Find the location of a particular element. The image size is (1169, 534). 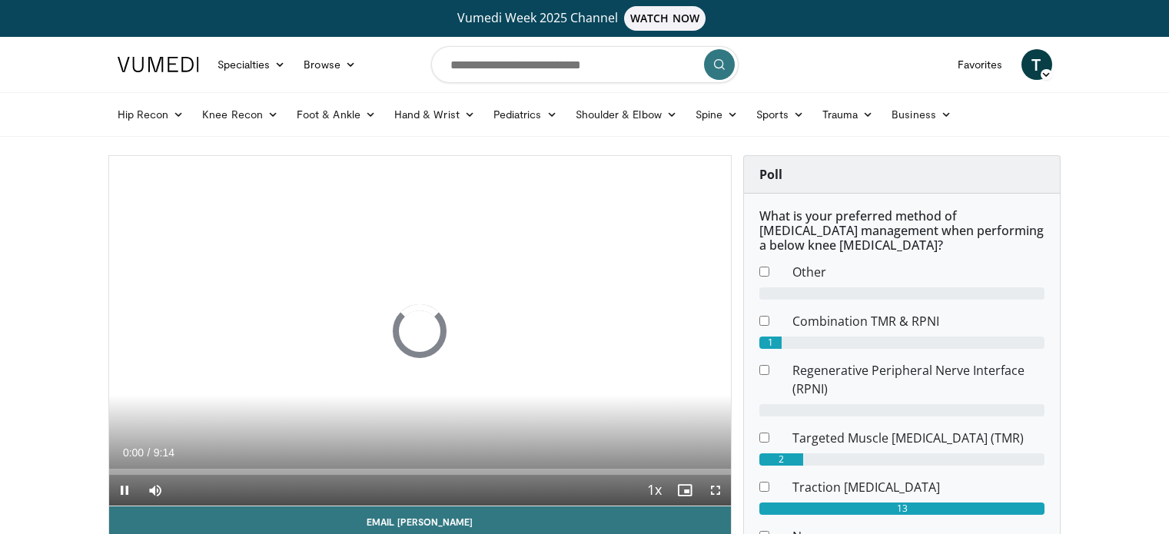

button: Fullscreen is located at coordinates (715, 490).